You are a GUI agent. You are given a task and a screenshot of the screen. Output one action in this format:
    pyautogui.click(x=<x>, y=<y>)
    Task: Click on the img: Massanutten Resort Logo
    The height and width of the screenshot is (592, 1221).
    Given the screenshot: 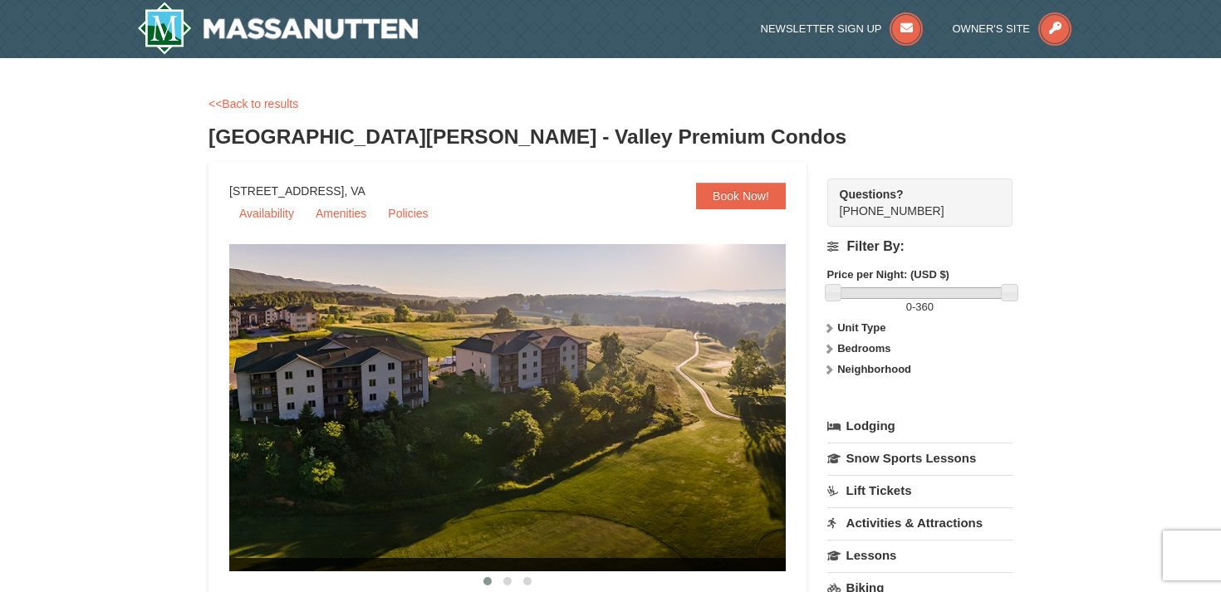 What is the action you would take?
    pyautogui.click(x=277, y=28)
    